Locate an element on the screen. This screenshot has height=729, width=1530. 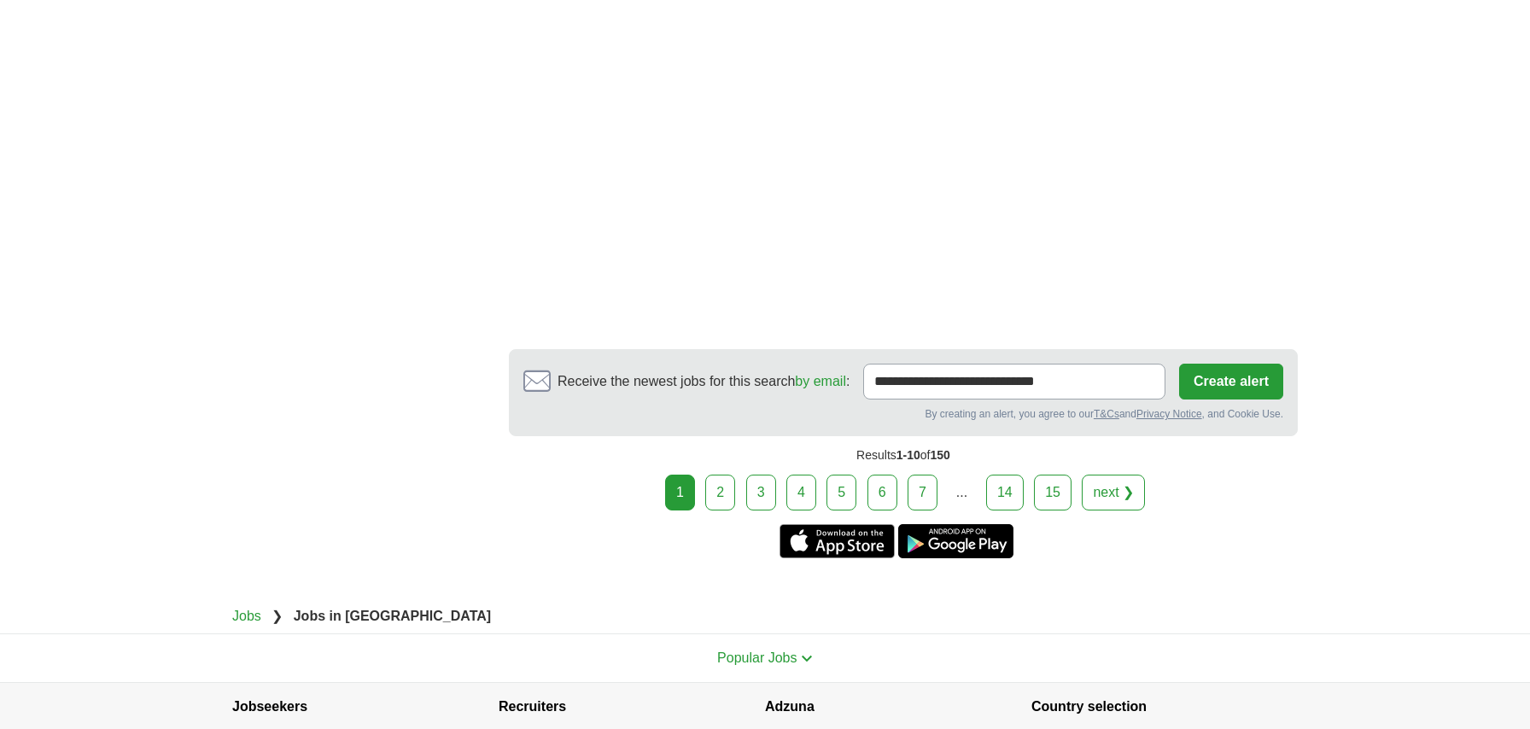
a: T&Cs is located at coordinates (1107, 414).